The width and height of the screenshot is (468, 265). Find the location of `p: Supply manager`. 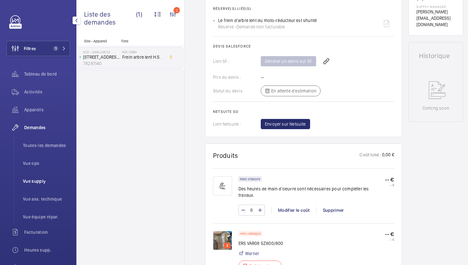

p: Supply manager is located at coordinates (436, 7).